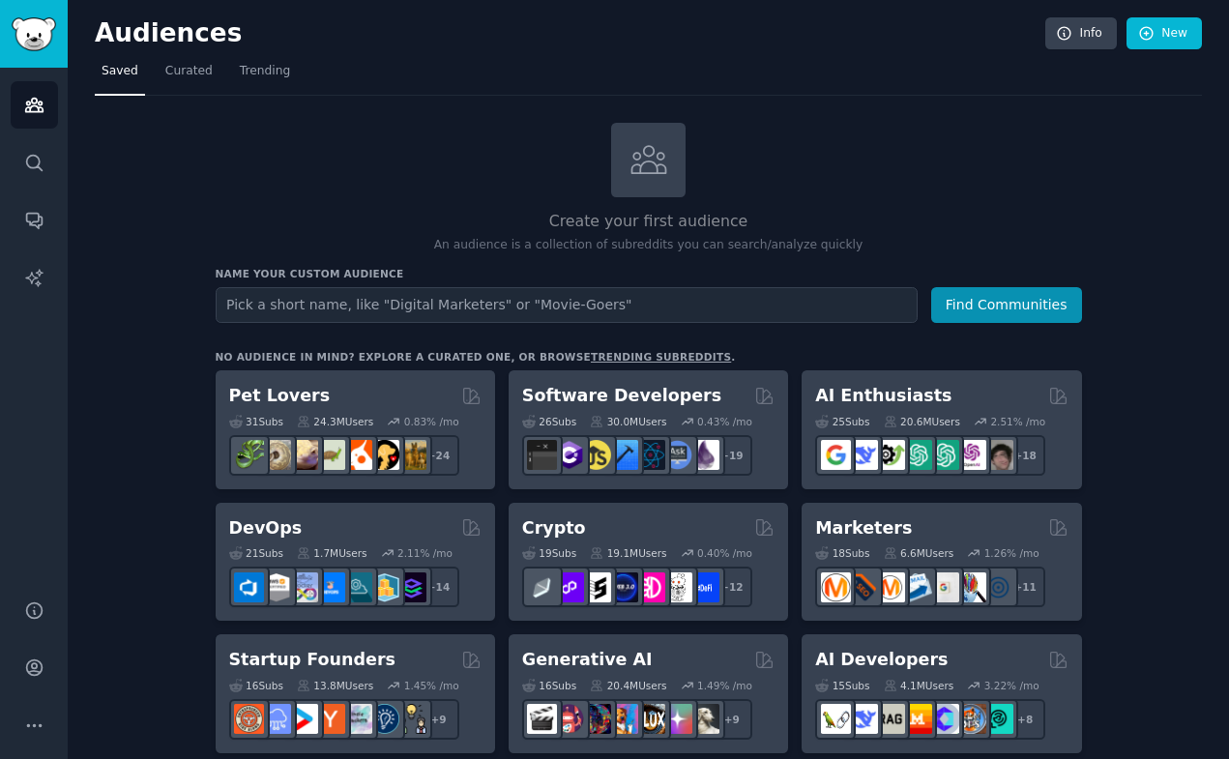  I want to click on a: New, so click(1164, 34).